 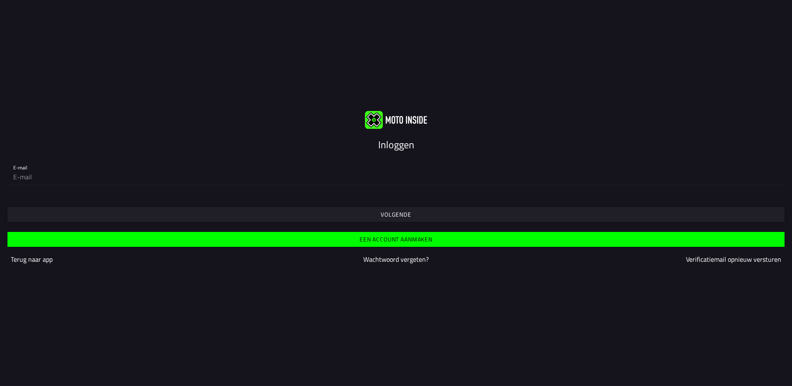 What do you see at coordinates (396, 259) in the screenshot?
I see `ion-text: Wachtwoord vergeten?` at bounding box center [396, 259].